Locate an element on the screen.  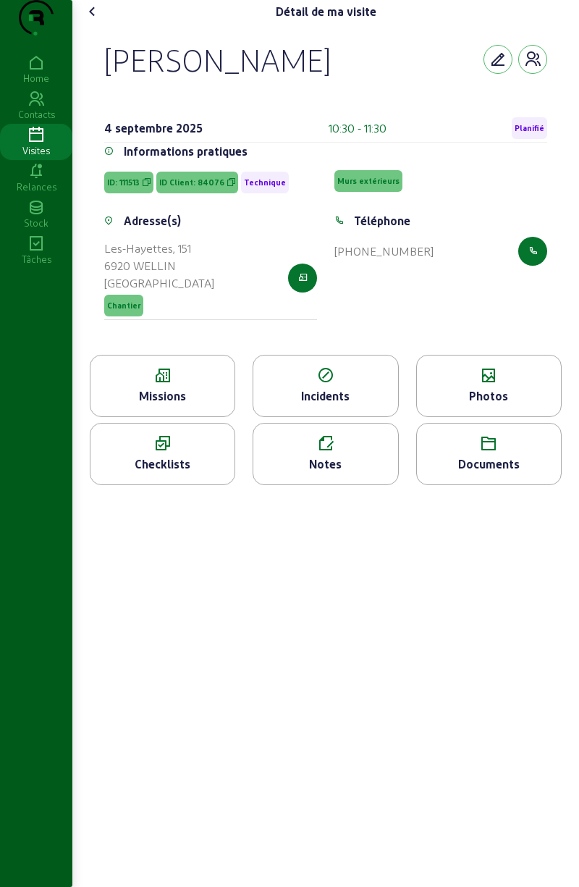
div: Adresse(s) is located at coordinates (152, 221).